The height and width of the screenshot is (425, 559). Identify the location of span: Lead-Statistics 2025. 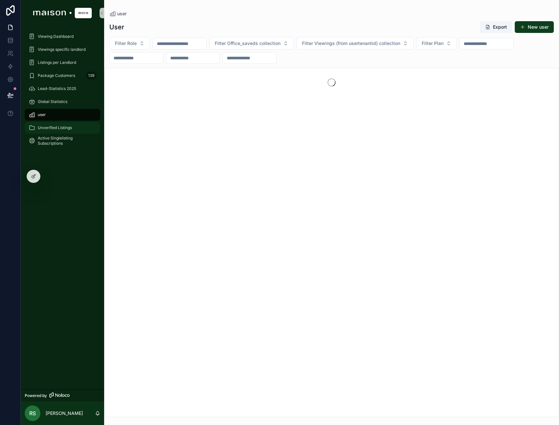
(57, 89).